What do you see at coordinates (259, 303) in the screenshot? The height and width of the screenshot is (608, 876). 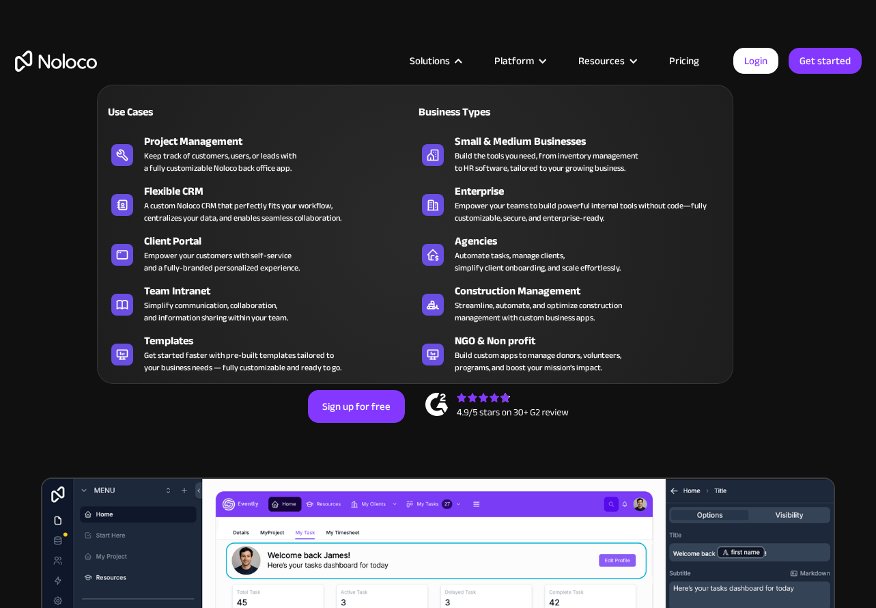 I see `a: Team IntranetSimplify communication, collaboration,and information sharing within your team.` at bounding box center [259, 303].